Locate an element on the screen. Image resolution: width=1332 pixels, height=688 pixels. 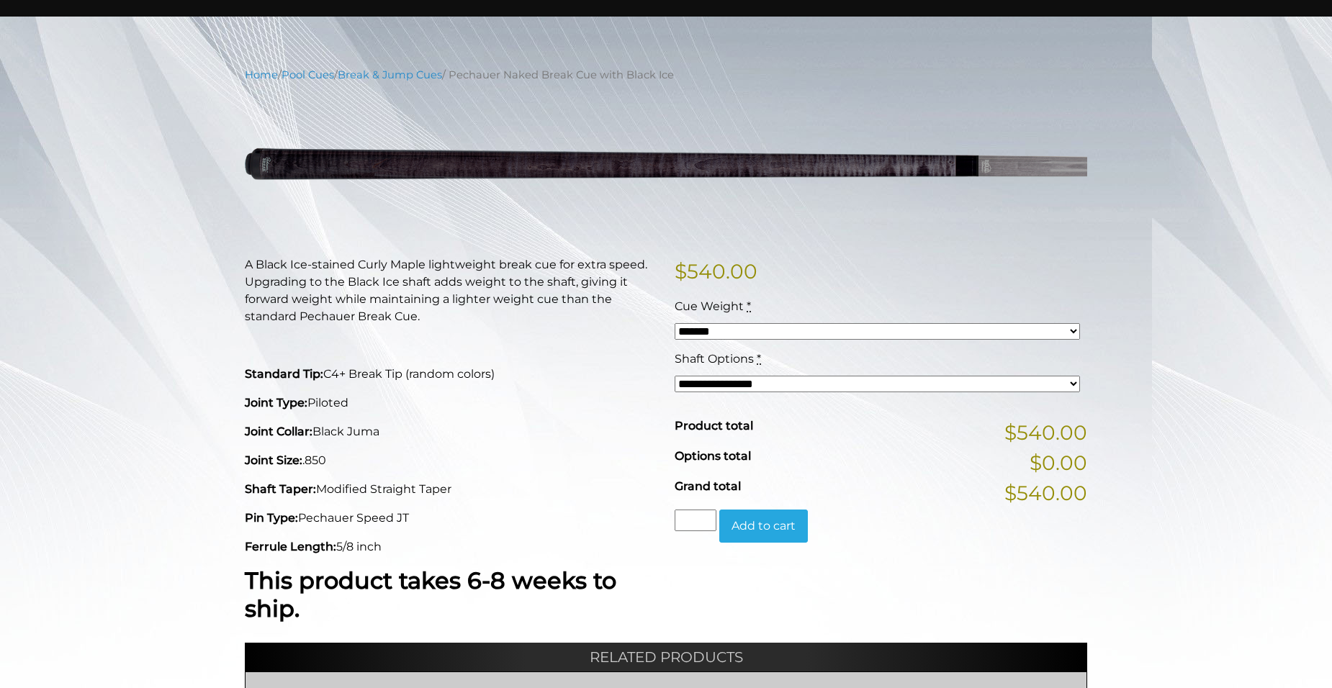
span: Grand total is located at coordinates (708, 486).